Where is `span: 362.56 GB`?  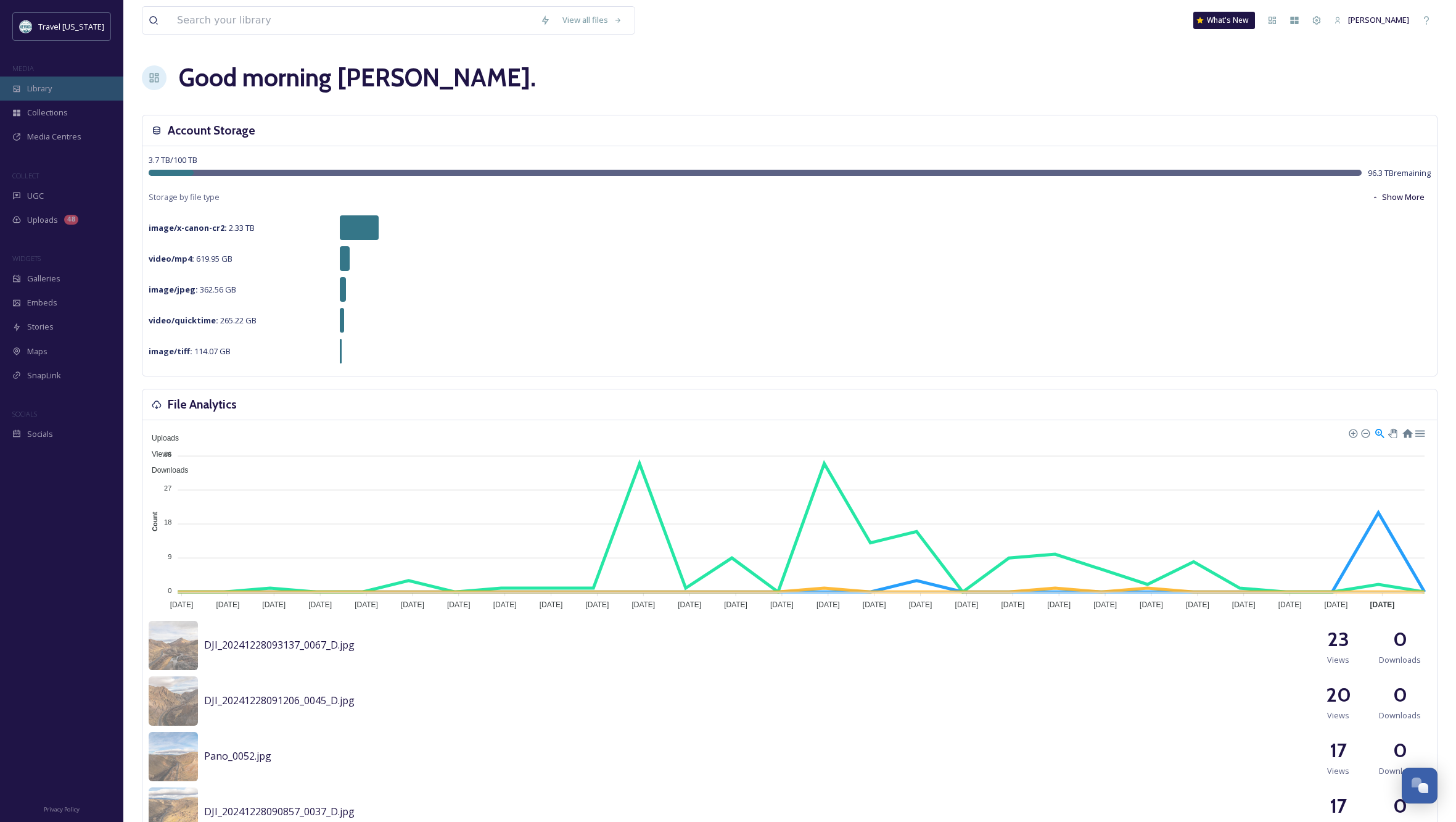 span: 362.56 GB is located at coordinates (192, 289).